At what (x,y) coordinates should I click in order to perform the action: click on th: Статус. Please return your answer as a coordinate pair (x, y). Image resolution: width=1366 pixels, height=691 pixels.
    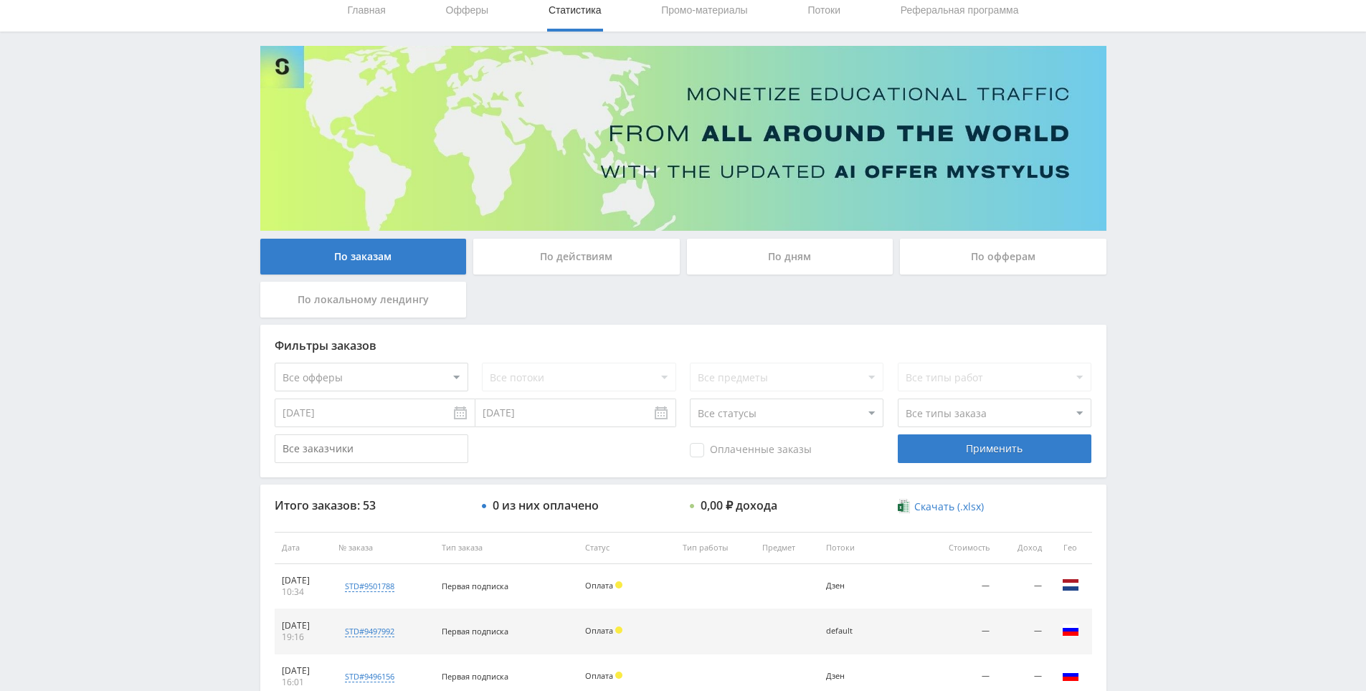
    Looking at the image, I should click on (627, 548).